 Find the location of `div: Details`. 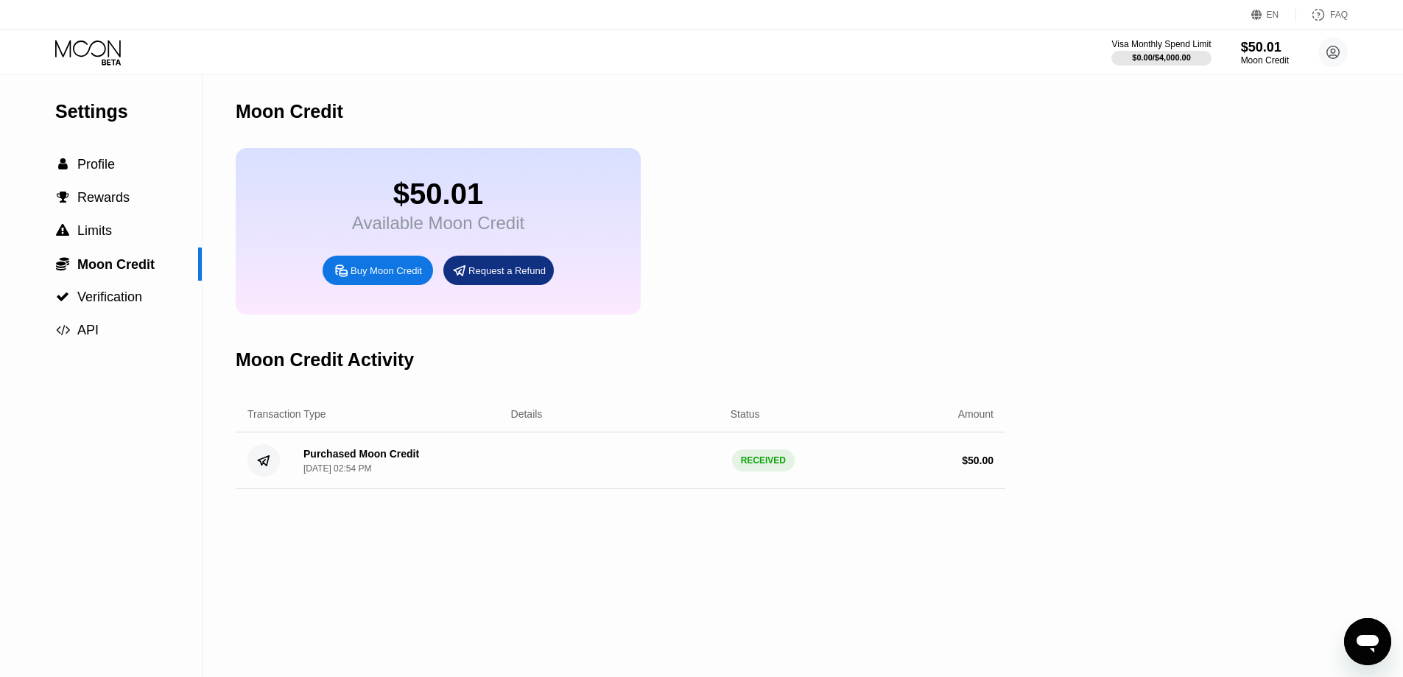

div: Details is located at coordinates (527, 414).